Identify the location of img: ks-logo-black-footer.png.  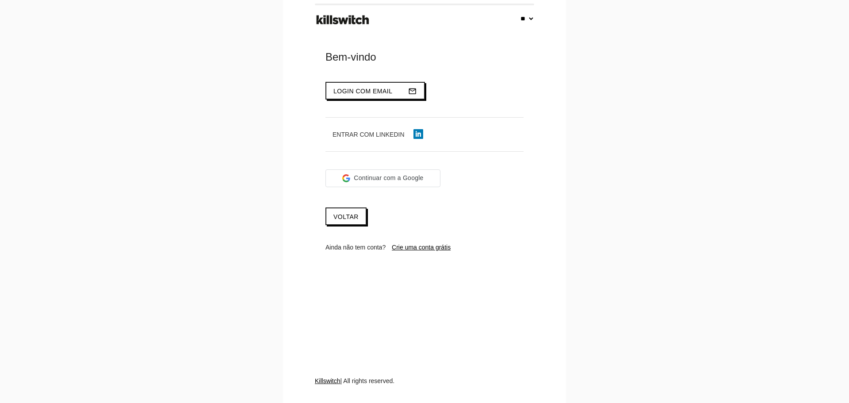
(343, 20).